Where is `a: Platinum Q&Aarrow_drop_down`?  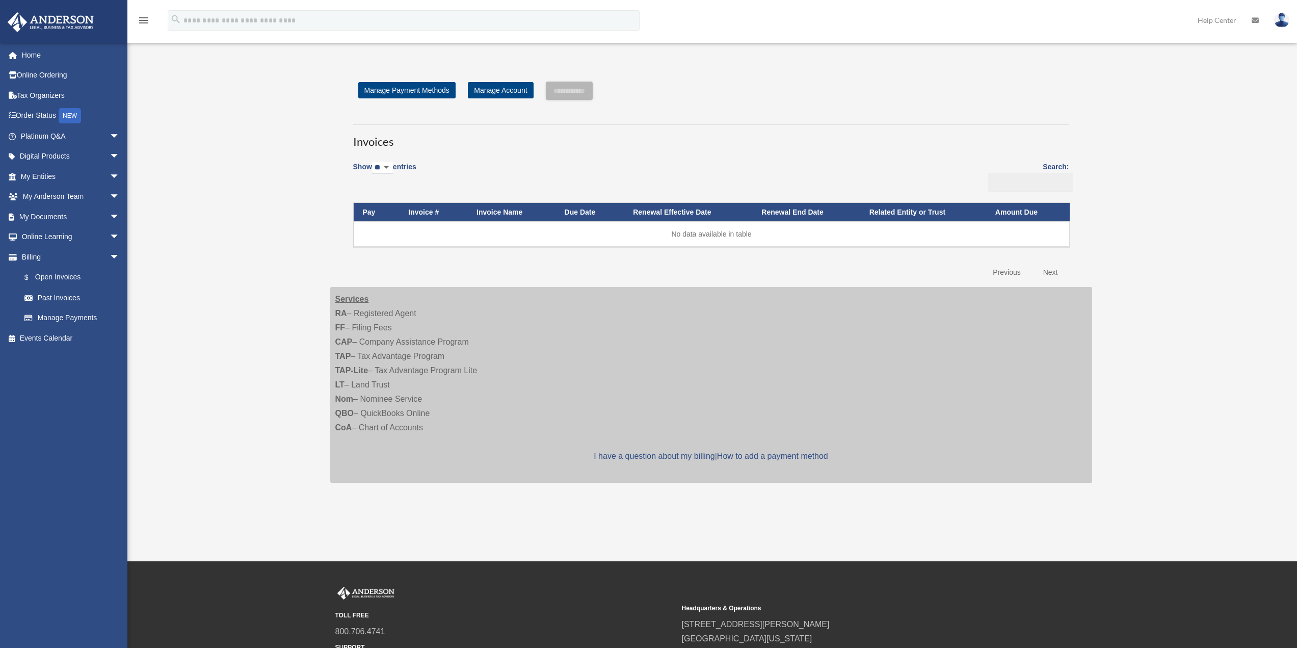
a: Platinum Q&Aarrow_drop_down is located at coordinates (71, 136).